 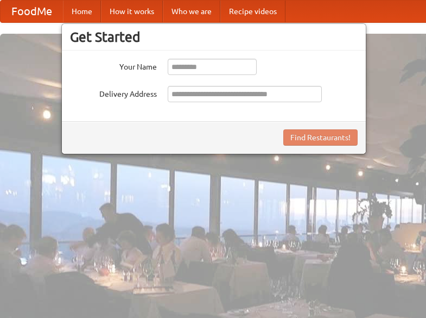 I want to click on a: Who we are, so click(x=192, y=11).